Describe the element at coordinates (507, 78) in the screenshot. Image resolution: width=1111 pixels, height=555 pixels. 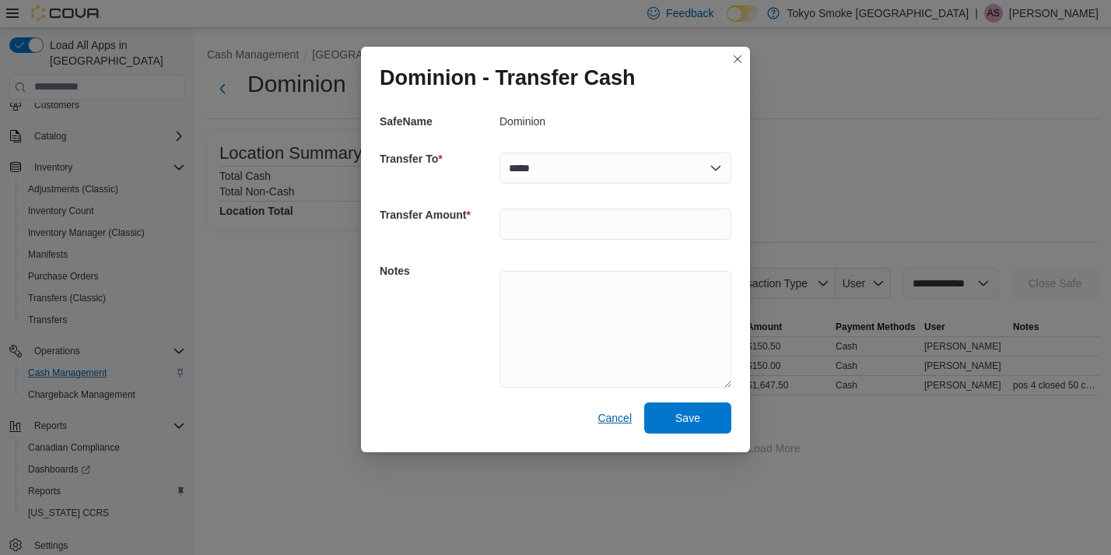
I see `h1: Dominion - Transfer Cash` at that location.